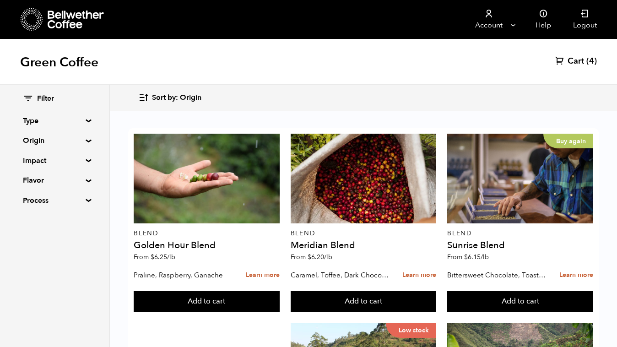  Describe the element at coordinates (177, 98) in the screenshot. I see `span: Sort by: Origin` at that location.